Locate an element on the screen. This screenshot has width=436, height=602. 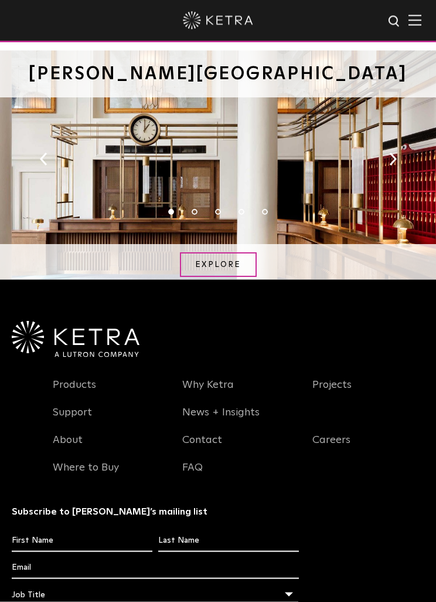
a: Careers is located at coordinates (331, 447).